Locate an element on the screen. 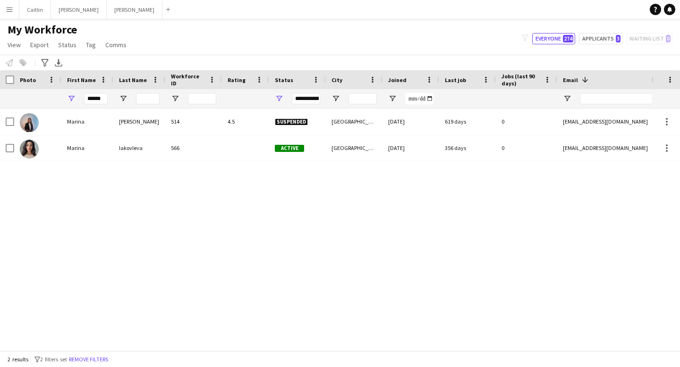 This screenshot has width=680, height=367. div: 4.5 is located at coordinates (246, 121).